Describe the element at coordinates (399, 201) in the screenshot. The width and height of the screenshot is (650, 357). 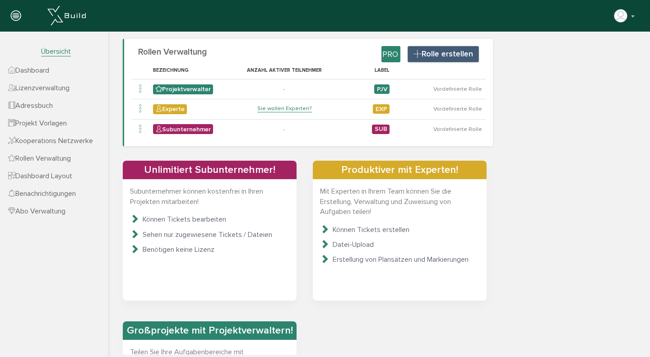
I see `p: Mit Experten in Ihrem Team können Sie die Erstellung, Verwaltung und Zuweisung von Aufgaben teilen!` at that location.